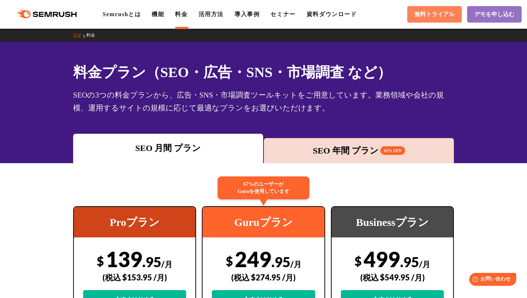 The height and width of the screenshot is (298, 527). I want to click on div: 67%のユーザーが Guruを使用しています, so click(264, 188).